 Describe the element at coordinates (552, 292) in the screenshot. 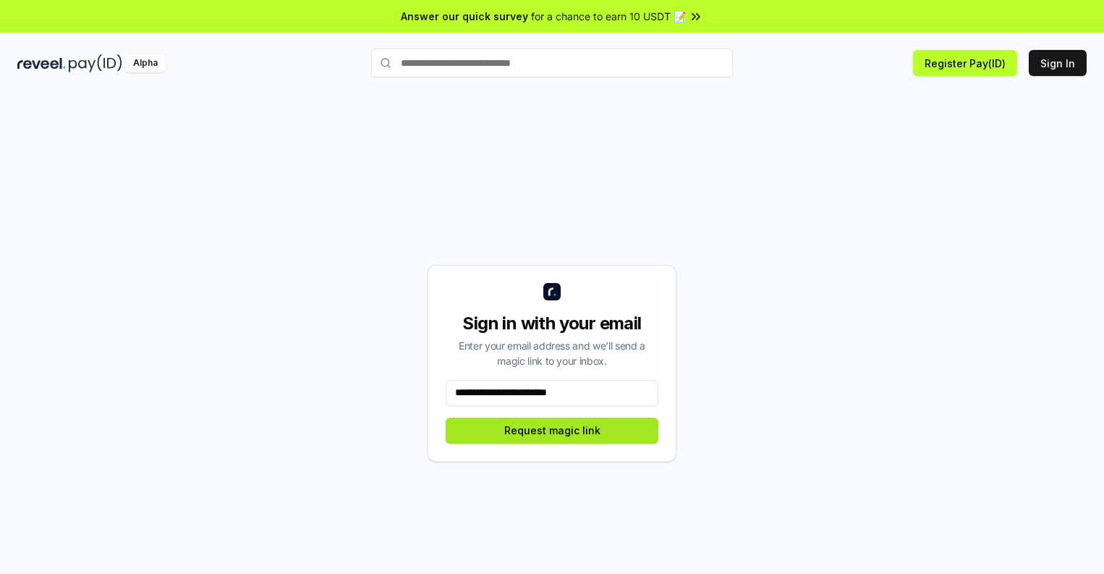

I see `img: logo_small` at that location.